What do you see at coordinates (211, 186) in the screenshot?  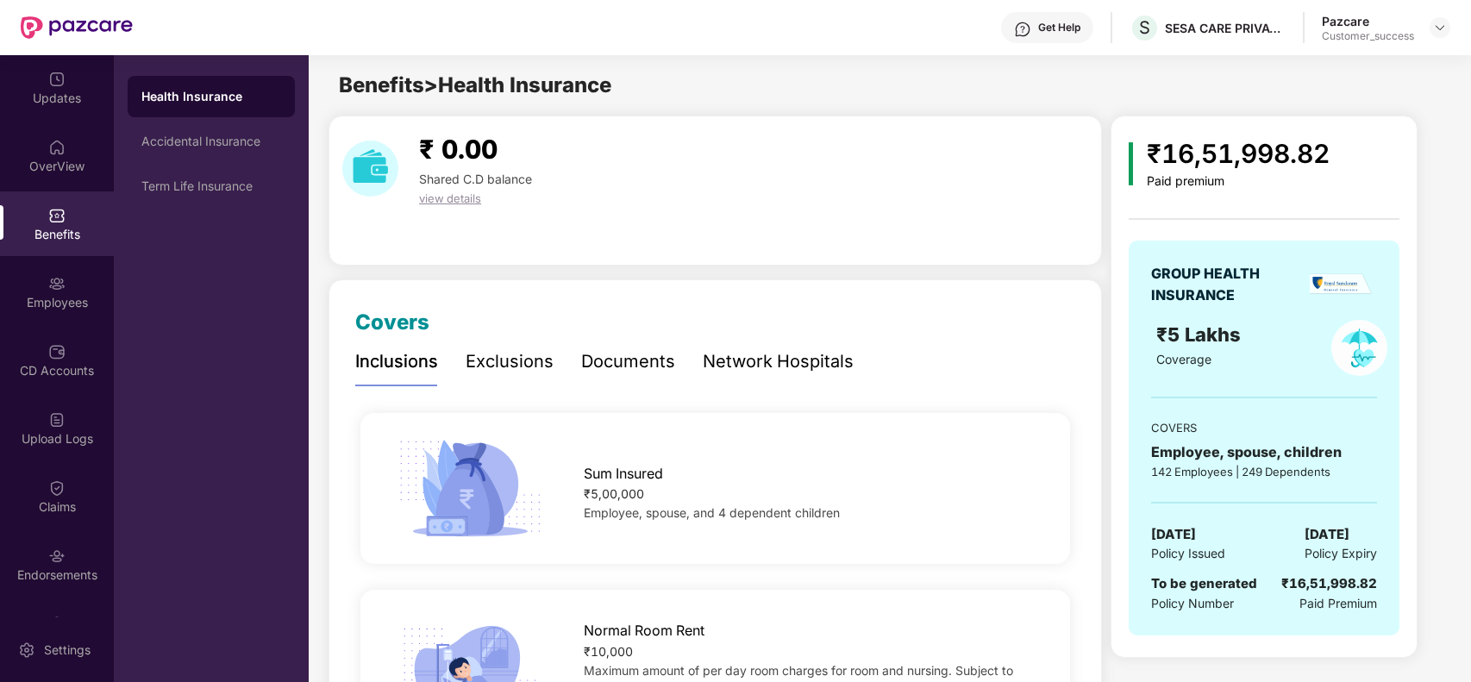 I see `div: Term Life Insurance` at bounding box center [211, 186].